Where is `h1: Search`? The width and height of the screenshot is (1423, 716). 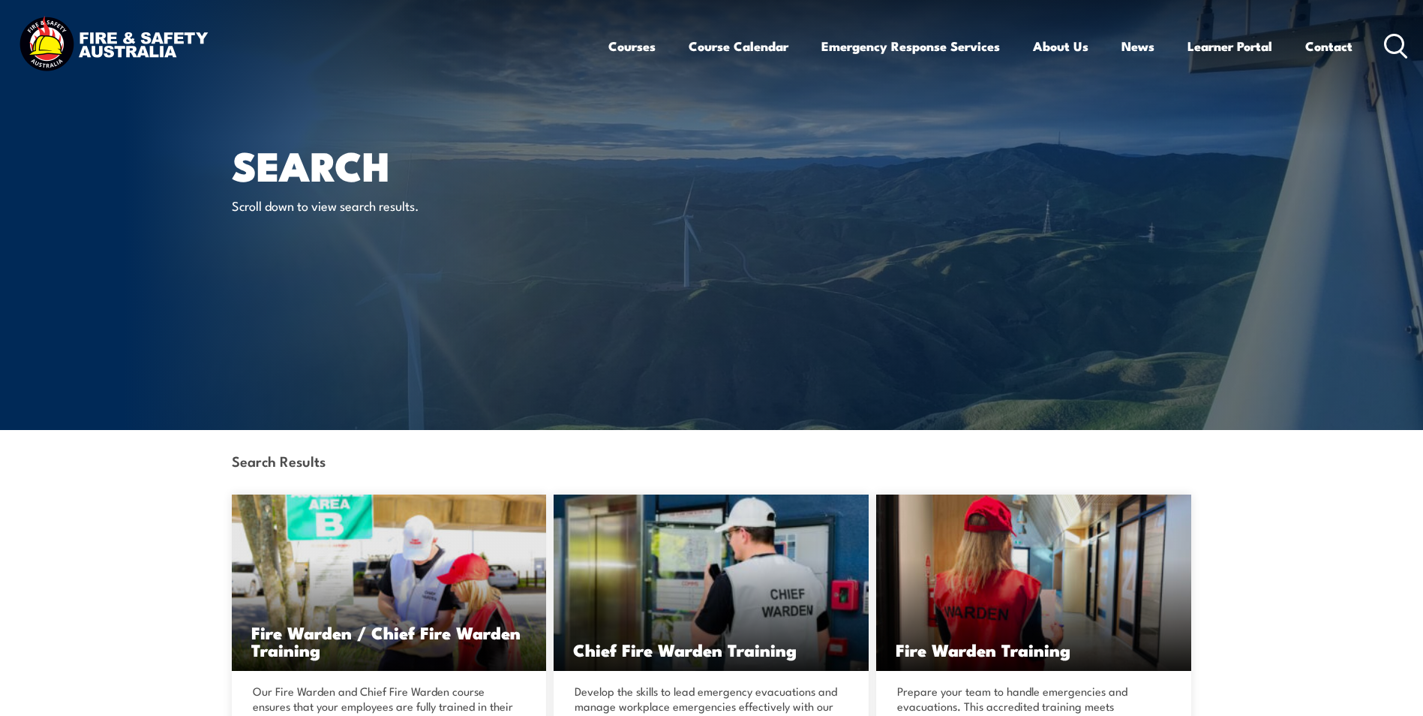 h1: Search is located at coordinates (417, 164).